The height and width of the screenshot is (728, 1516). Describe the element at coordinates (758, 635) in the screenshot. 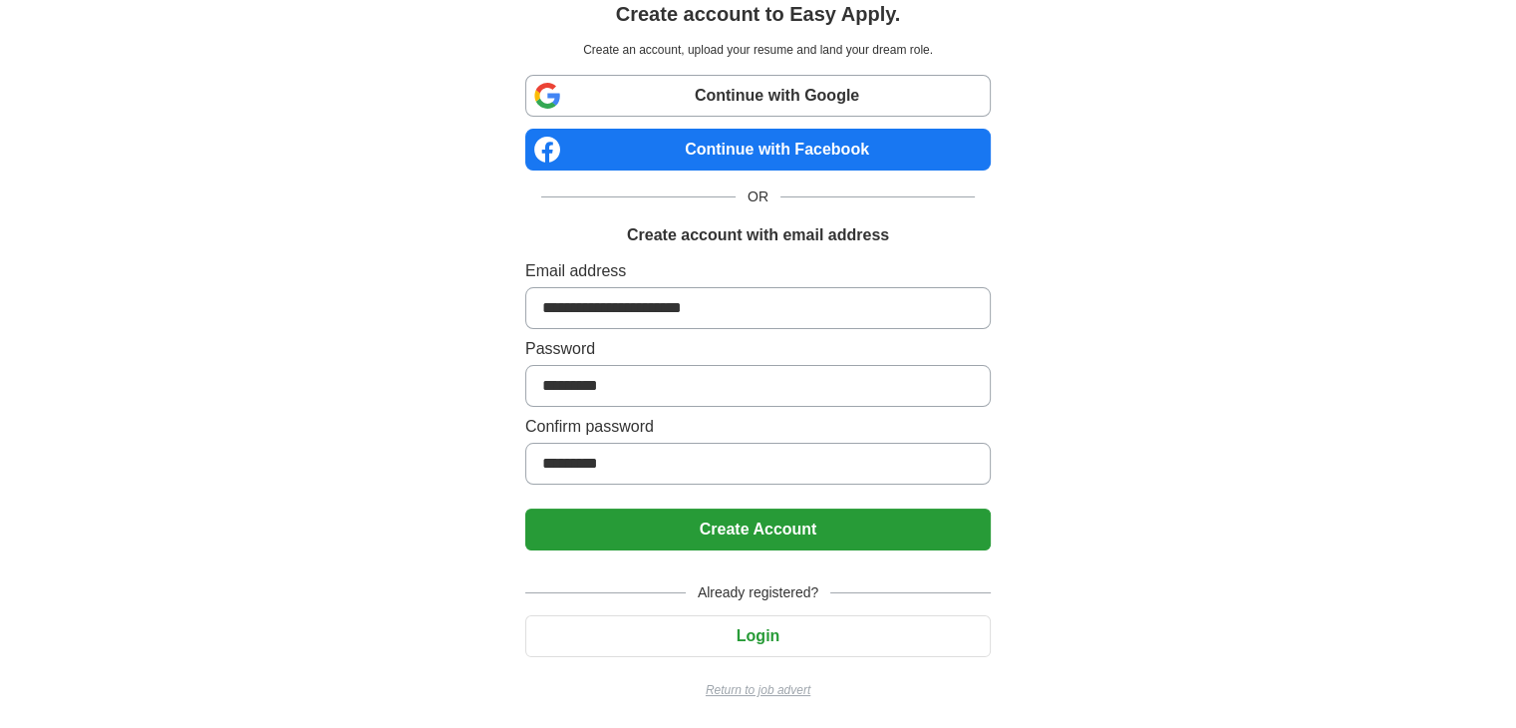

I see `a: Login` at that location.